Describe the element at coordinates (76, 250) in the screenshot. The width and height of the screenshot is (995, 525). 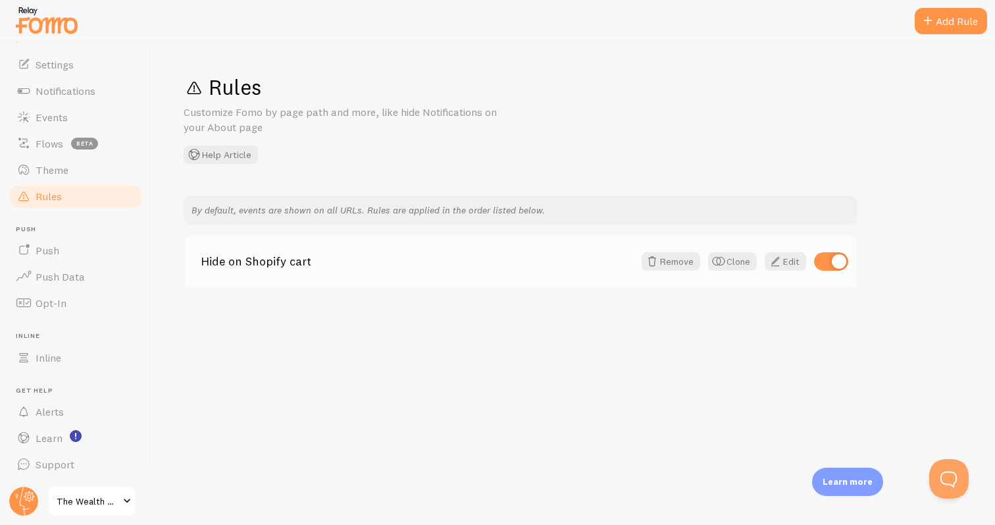
I see `a: Push` at that location.